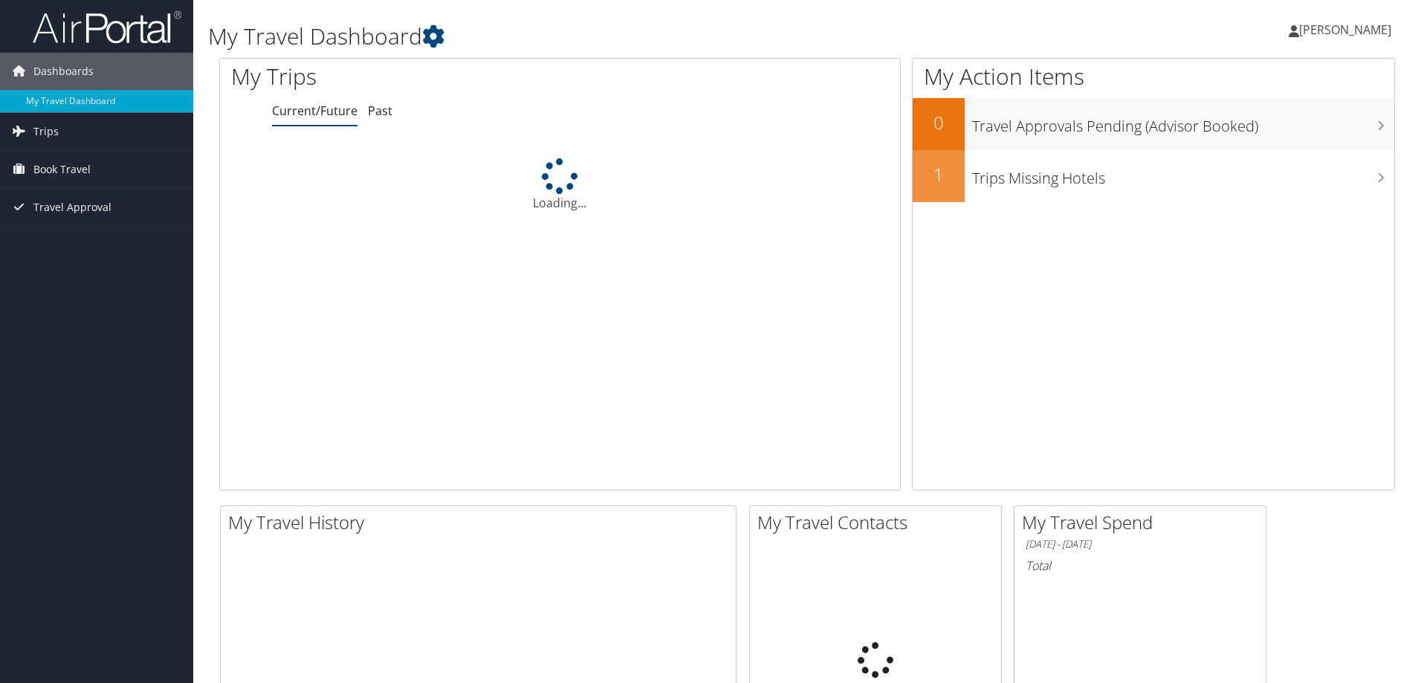 This screenshot has width=1421, height=683. Describe the element at coordinates (560, 185) in the screenshot. I see `div: Loading...` at that location.